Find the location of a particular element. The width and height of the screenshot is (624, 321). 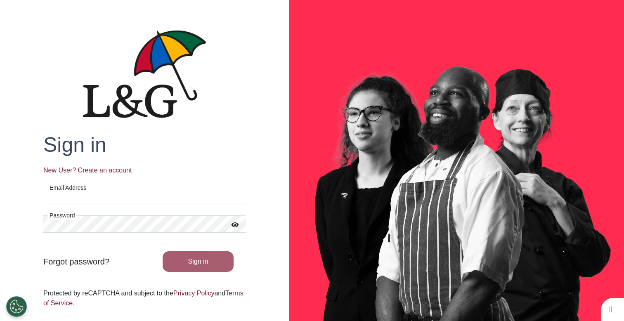

h2: Sign in is located at coordinates (144, 145).